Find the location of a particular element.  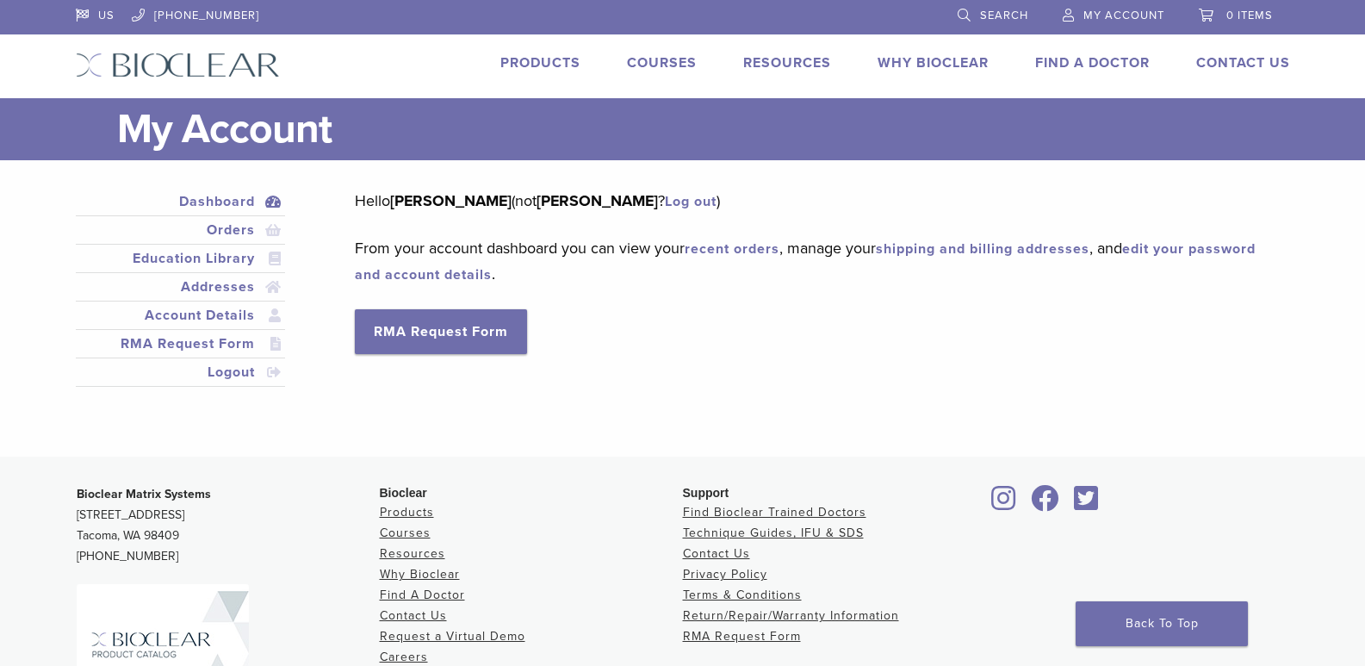

span: 0 items is located at coordinates (1250, 16).